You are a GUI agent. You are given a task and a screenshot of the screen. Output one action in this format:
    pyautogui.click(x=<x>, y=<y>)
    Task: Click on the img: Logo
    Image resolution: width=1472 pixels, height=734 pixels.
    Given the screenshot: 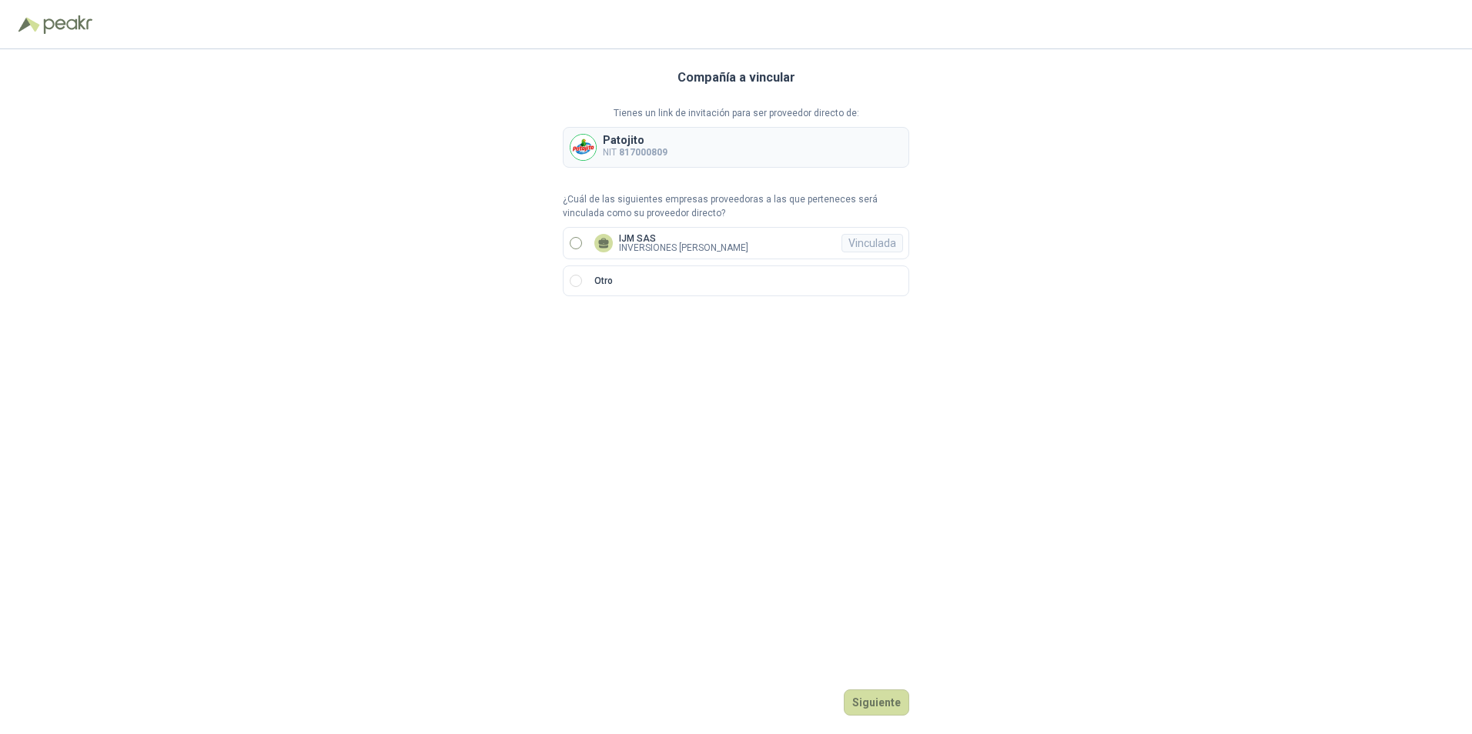 What is the action you would take?
    pyautogui.click(x=29, y=25)
    